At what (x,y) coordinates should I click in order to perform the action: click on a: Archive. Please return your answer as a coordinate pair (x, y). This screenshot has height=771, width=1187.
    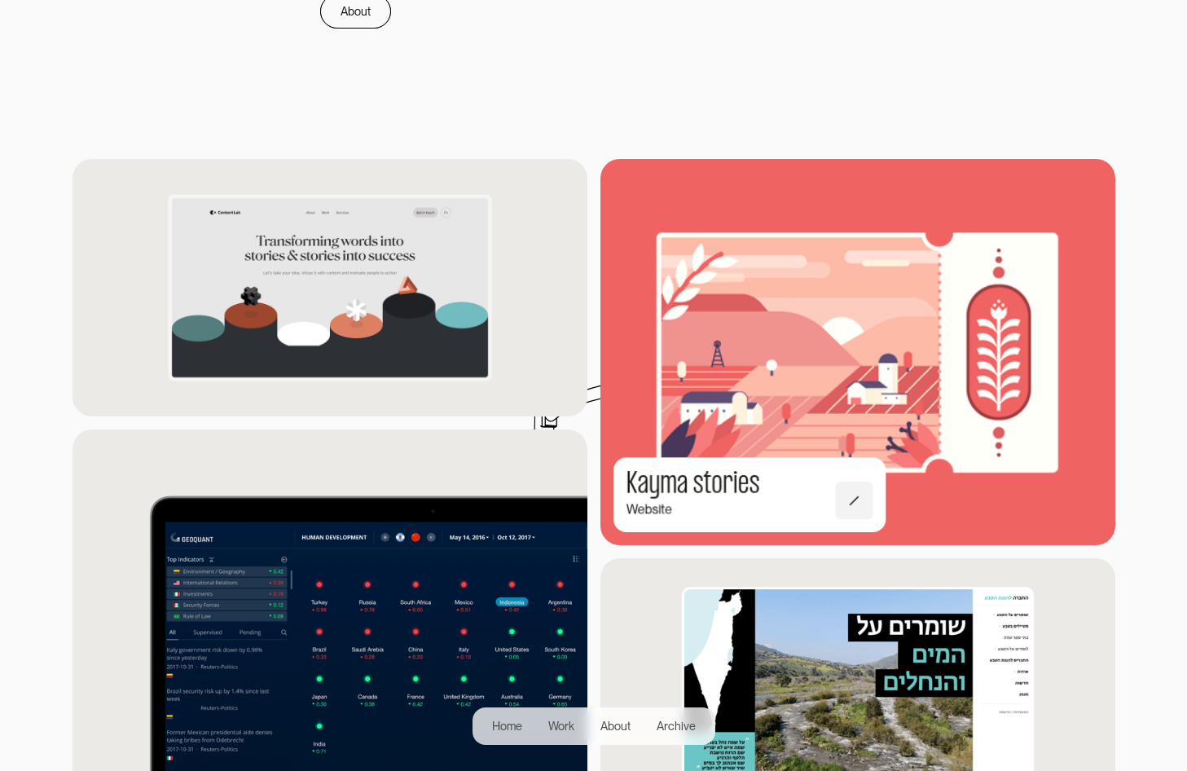
    Looking at the image, I should click on (676, 726).